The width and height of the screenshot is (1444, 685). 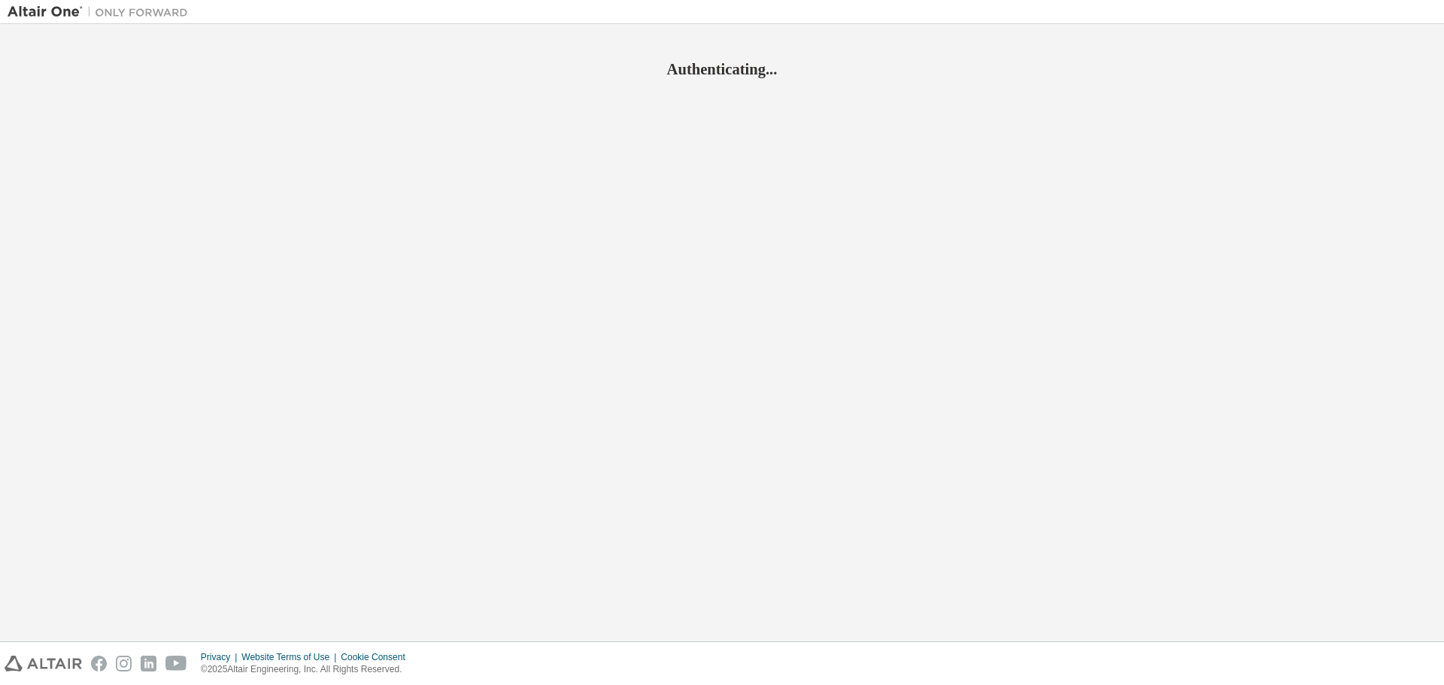 I want to click on div: Website Terms of Use, so click(x=291, y=657).